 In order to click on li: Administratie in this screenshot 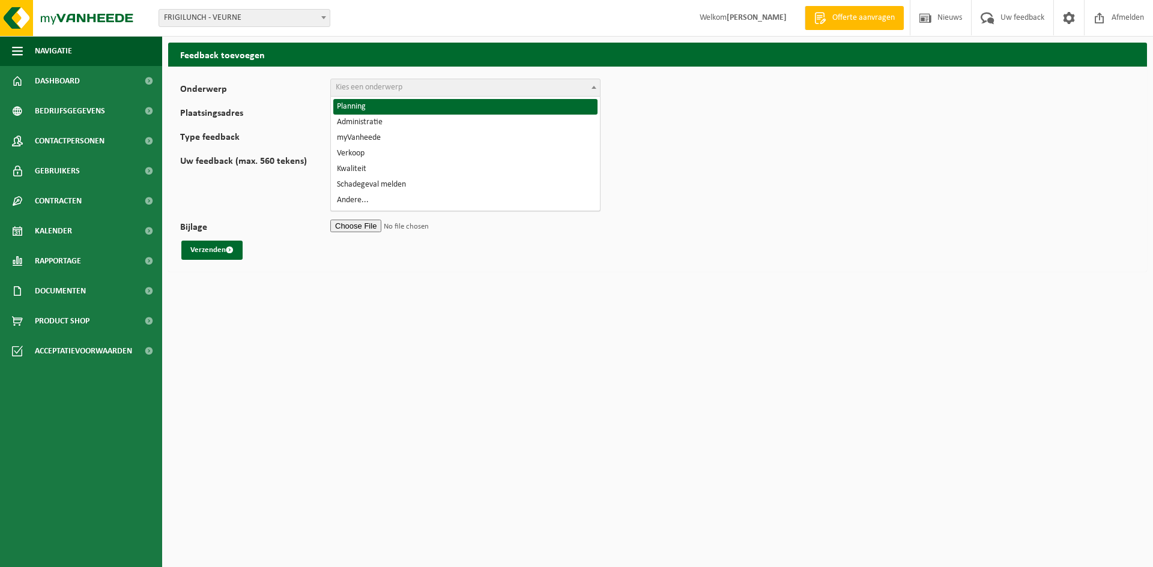, I will do `click(465, 122)`.